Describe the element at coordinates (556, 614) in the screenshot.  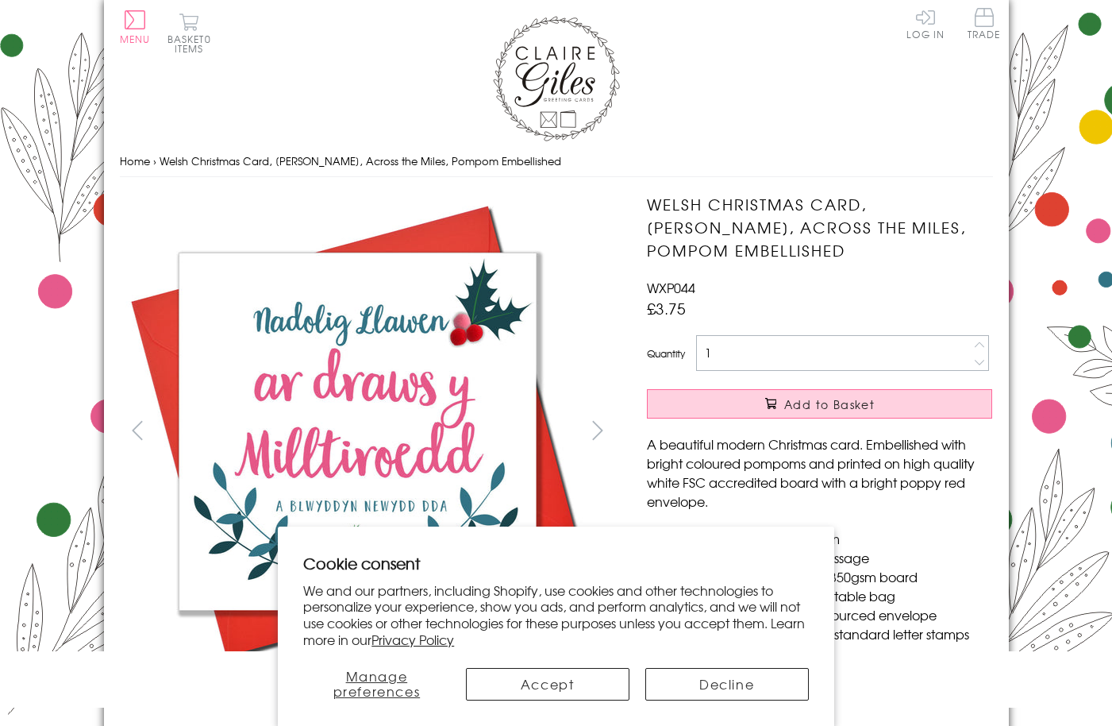
I see `p: We and our partners, including Shopify, use cookies and other technologies to personalize your ex...` at that location.